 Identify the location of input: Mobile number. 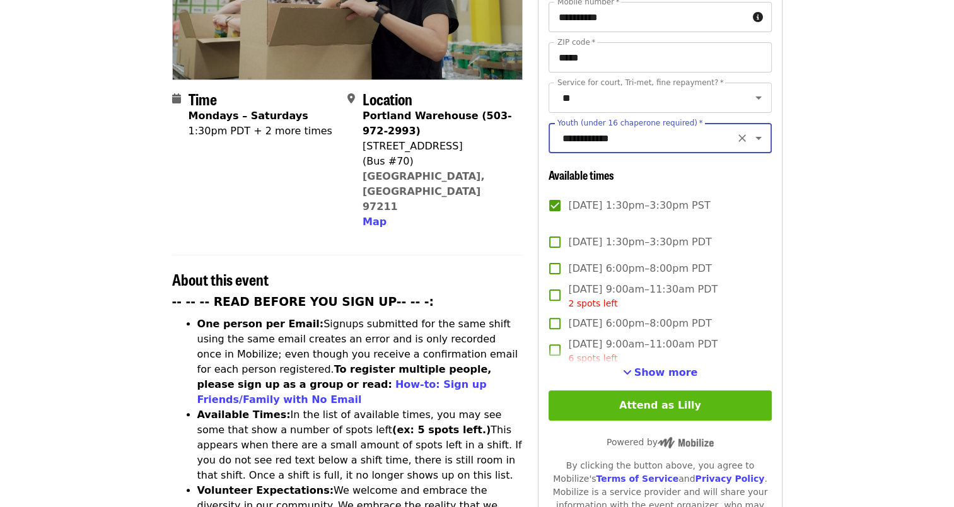
(647, 17).